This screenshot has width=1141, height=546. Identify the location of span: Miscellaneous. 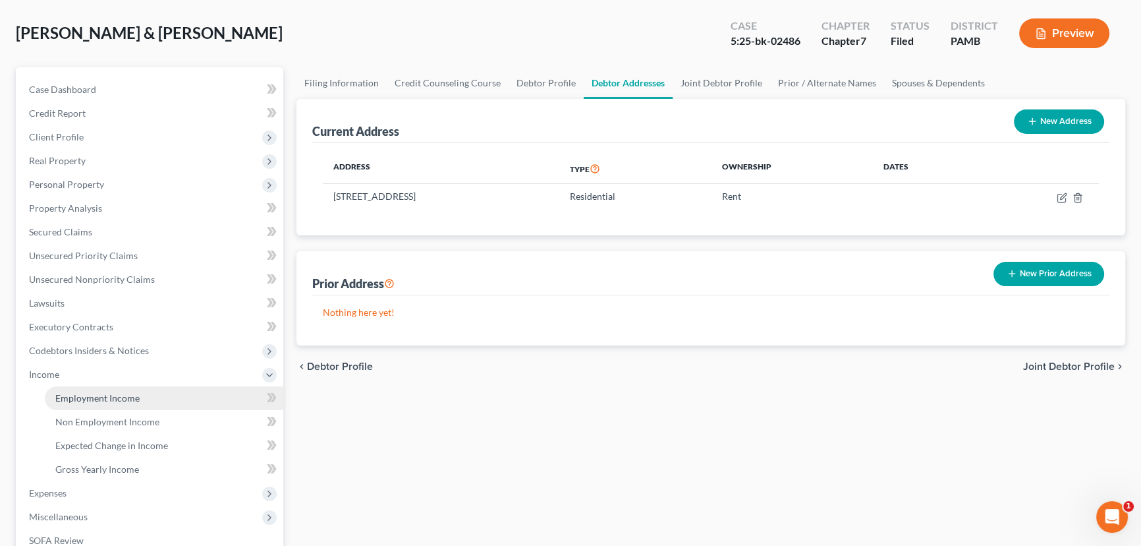
(58, 516).